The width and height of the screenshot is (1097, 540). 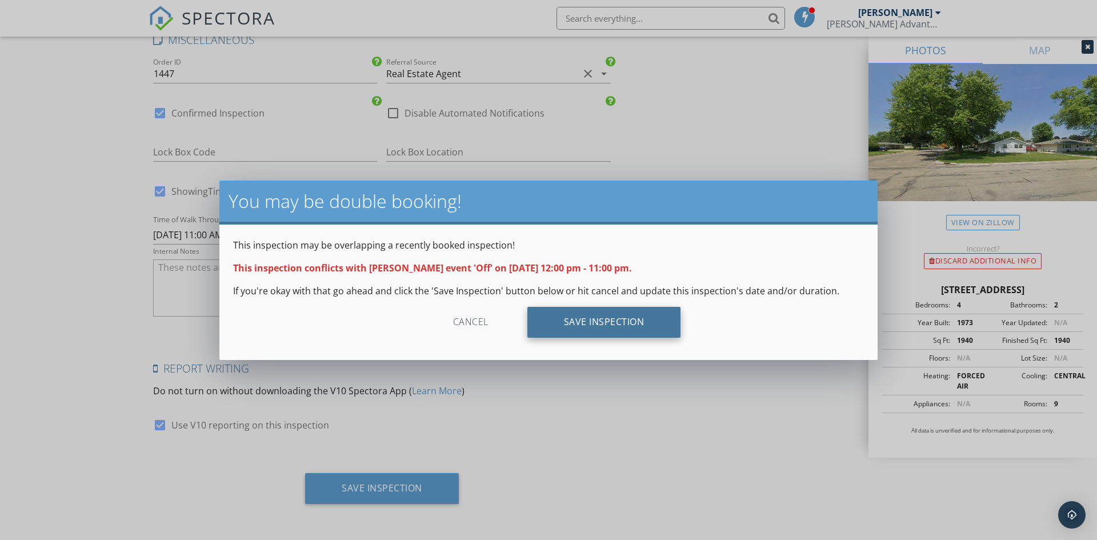 What do you see at coordinates (604, 322) in the screenshot?
I see `div: Save Inspection` at bounding box center [604, 322].